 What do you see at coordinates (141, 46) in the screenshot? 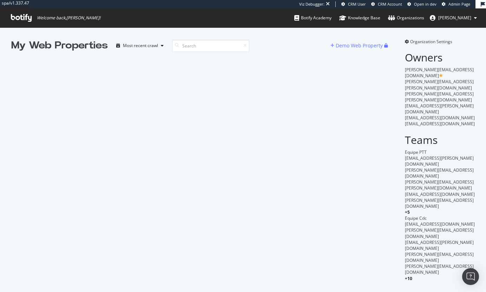
I see `div: Most recent crawl` at bounding box center [141, 46].